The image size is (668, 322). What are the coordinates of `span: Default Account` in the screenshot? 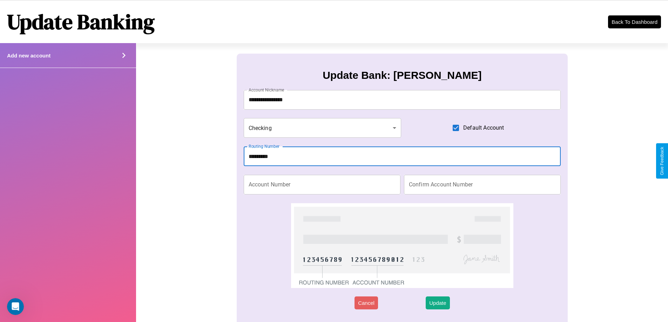 It's located at (484, 128).